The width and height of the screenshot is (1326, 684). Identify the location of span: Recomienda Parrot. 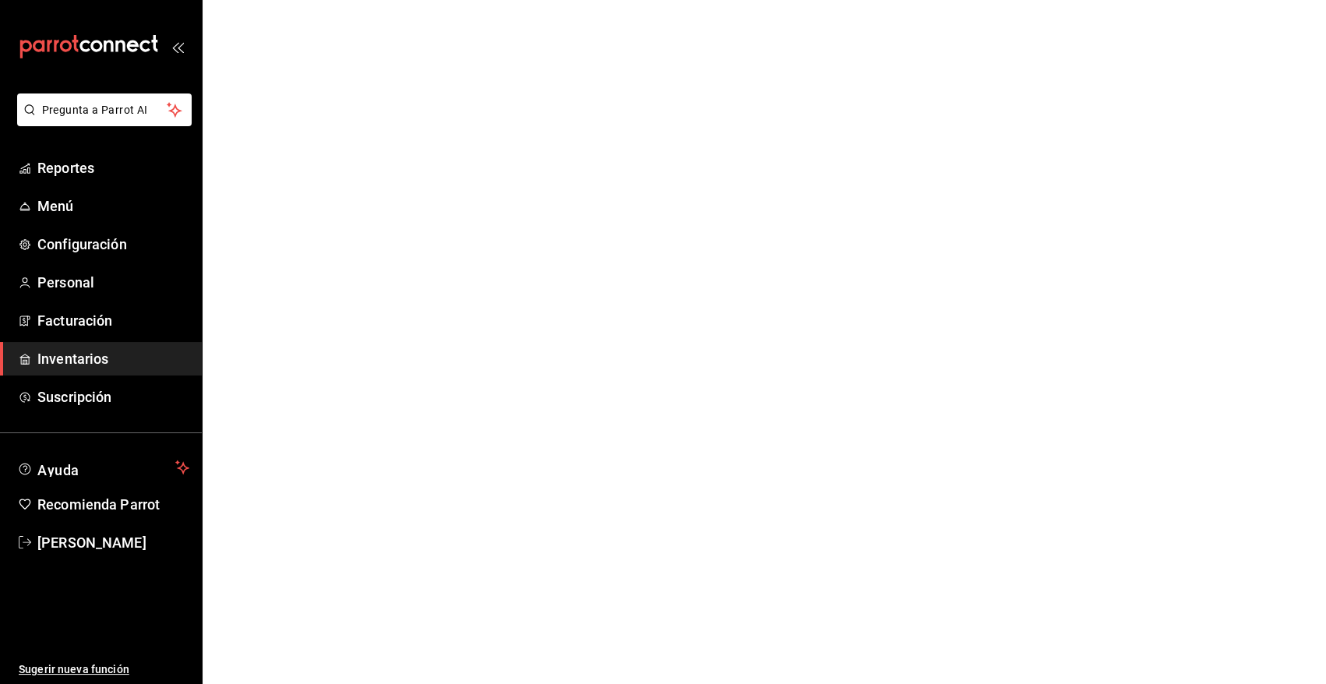
(113, 504).